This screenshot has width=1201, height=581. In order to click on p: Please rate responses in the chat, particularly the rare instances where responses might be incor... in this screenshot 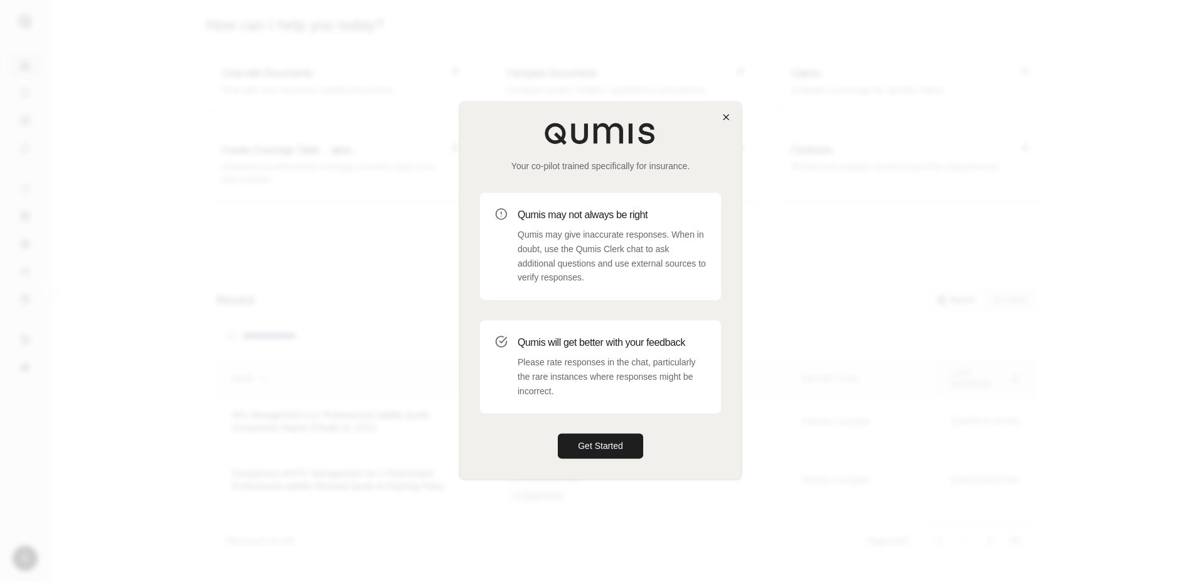, I will do `click(612, 376)`.